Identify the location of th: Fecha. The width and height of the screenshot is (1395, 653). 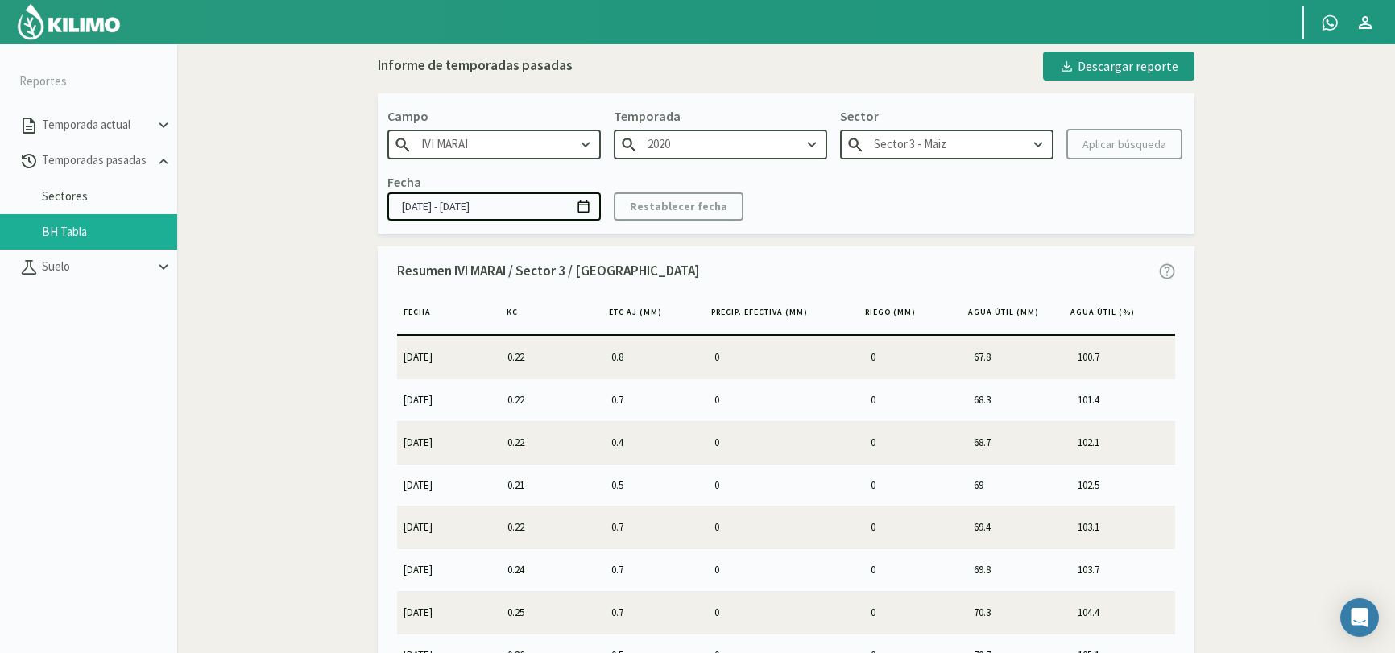
(449, 317).